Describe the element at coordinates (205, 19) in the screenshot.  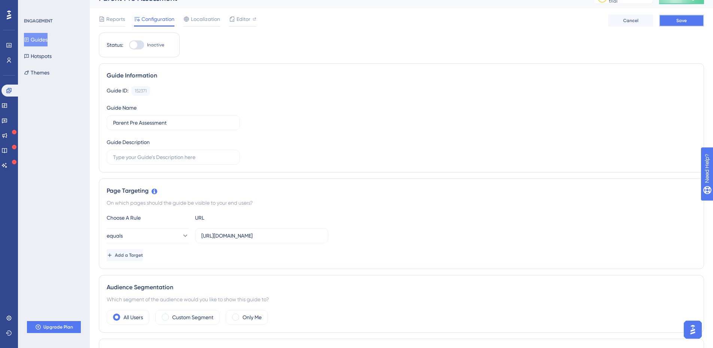
I see `span: Localization` at that location.